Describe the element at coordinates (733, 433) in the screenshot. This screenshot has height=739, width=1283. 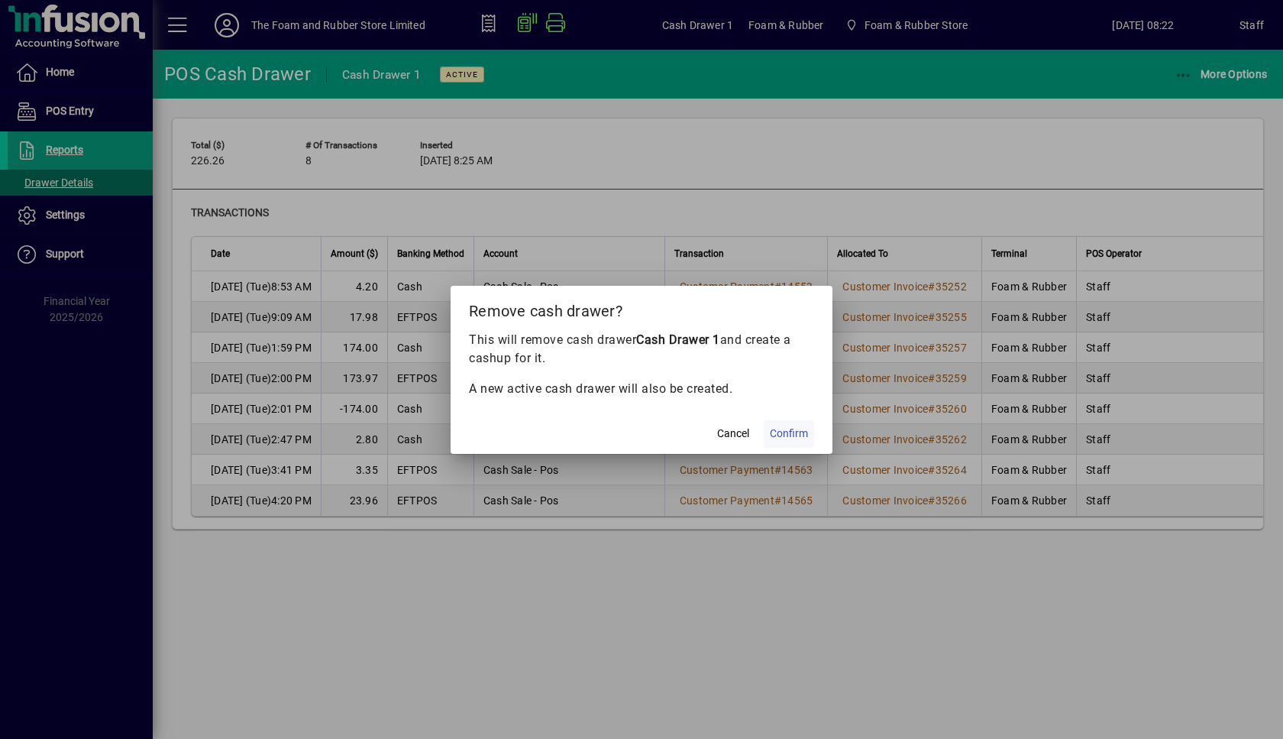
I see `span: Cancel` at that location.